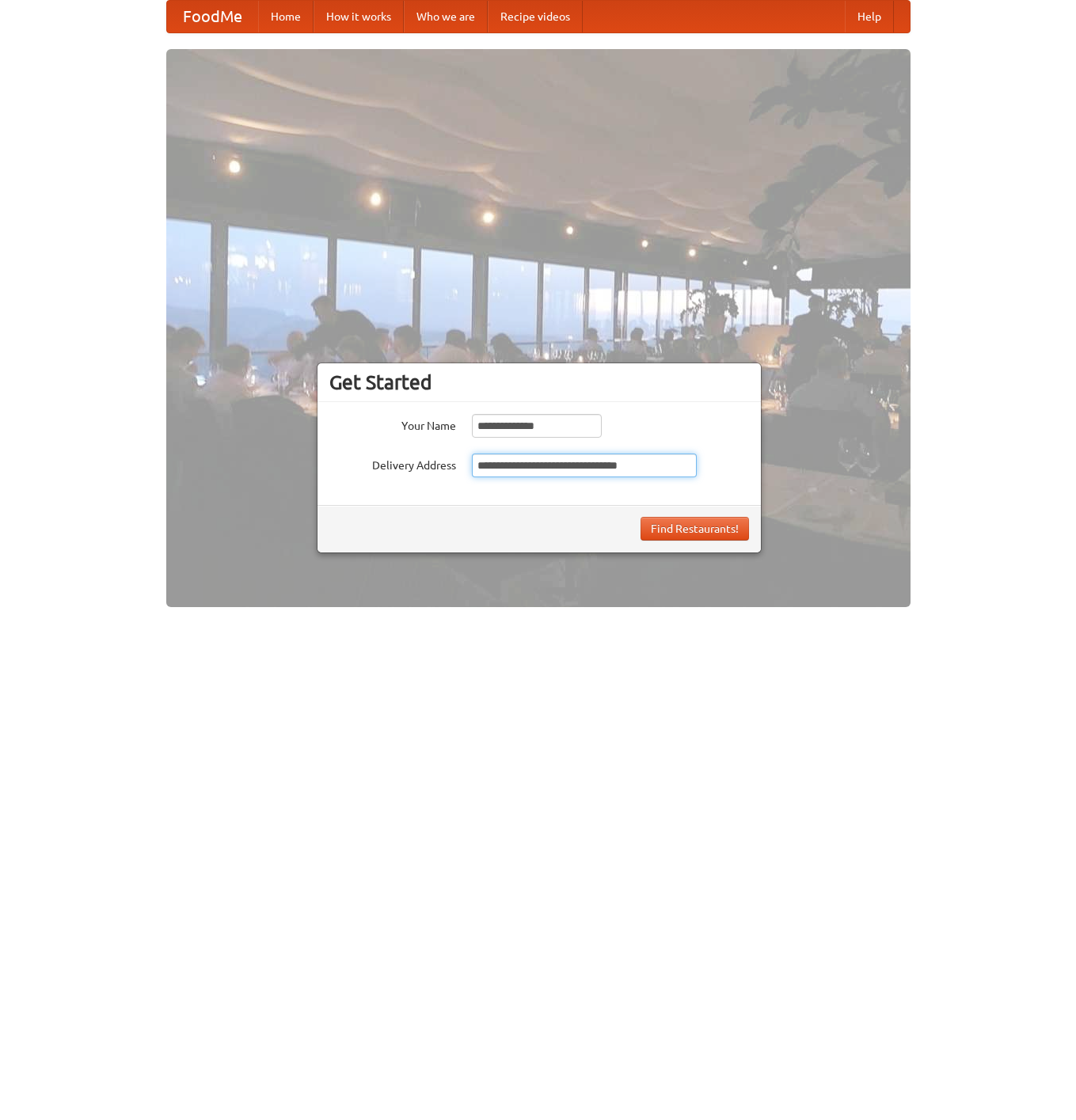 The height and width of the screenshot is (1120, 1076). What do you see at coordinates (393, 423) in the screenshot?
I see `label: Your Name` at bounding box center [393, 423].